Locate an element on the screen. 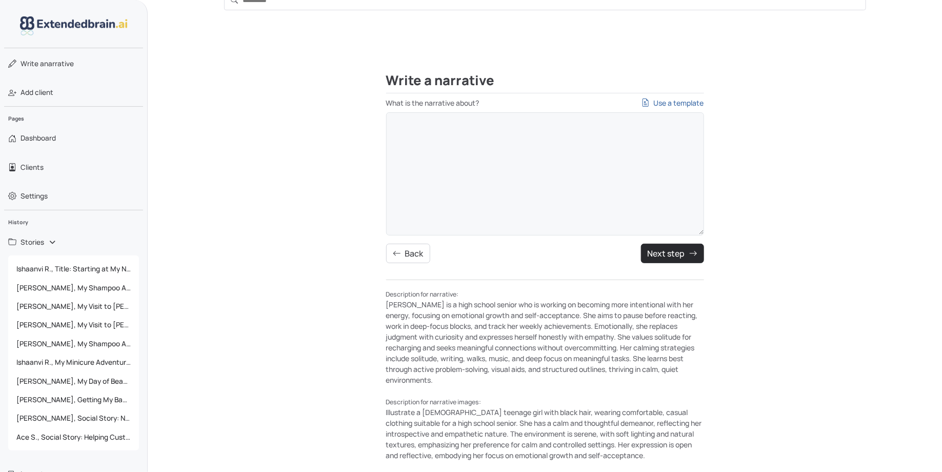 The image size is (942, 472). button: Next step is located at coordinates (672, 253).